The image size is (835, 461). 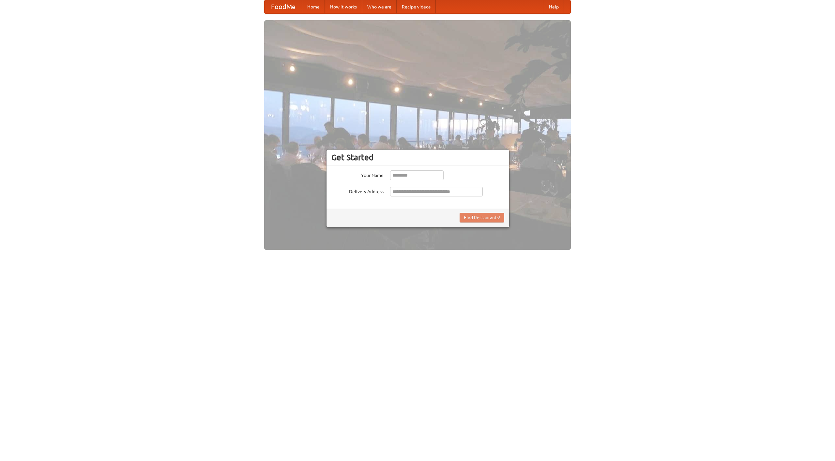 I want to click on label: Your Name, so click(x=357, y=174).